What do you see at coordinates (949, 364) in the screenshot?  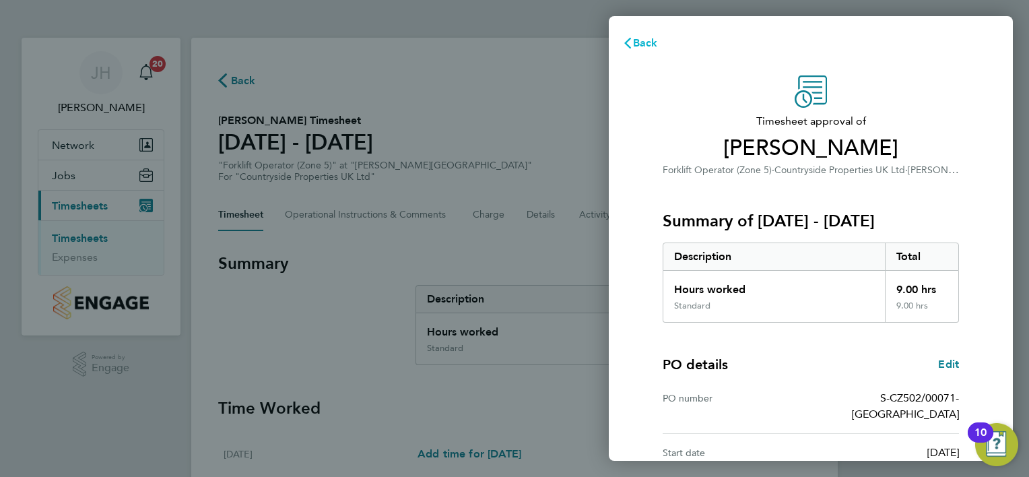 I see `span: Edit` at bounding box center [949, 364].